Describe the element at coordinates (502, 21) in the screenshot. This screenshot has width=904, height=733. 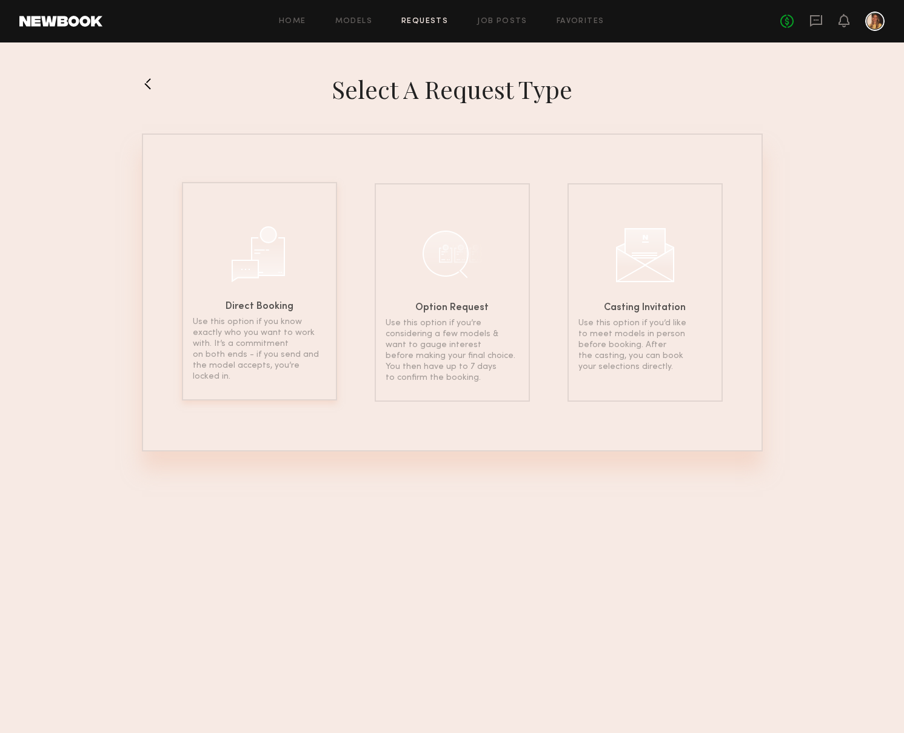
I see `a: Job Posts` at that location.